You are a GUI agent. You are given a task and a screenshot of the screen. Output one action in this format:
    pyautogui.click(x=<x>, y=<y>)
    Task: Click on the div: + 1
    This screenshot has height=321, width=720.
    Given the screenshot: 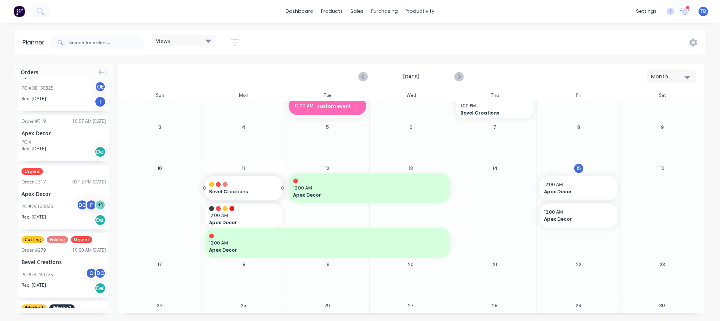 What is the action you would take?
    pyautogui.click(x=100, y=205)
    